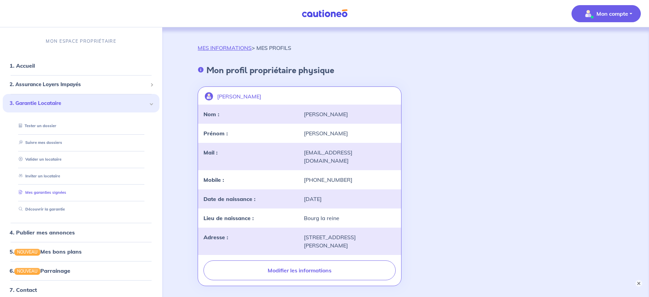 This screenshot has height=297, width=649. I want to click on div: Mes garanties signées, so click(81, 192).